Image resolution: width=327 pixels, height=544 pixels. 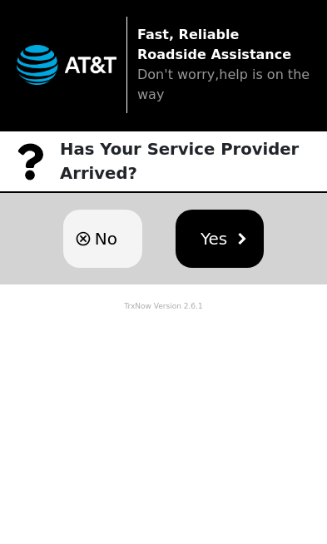 I want to click on button: No, so click(x=102, y=239).